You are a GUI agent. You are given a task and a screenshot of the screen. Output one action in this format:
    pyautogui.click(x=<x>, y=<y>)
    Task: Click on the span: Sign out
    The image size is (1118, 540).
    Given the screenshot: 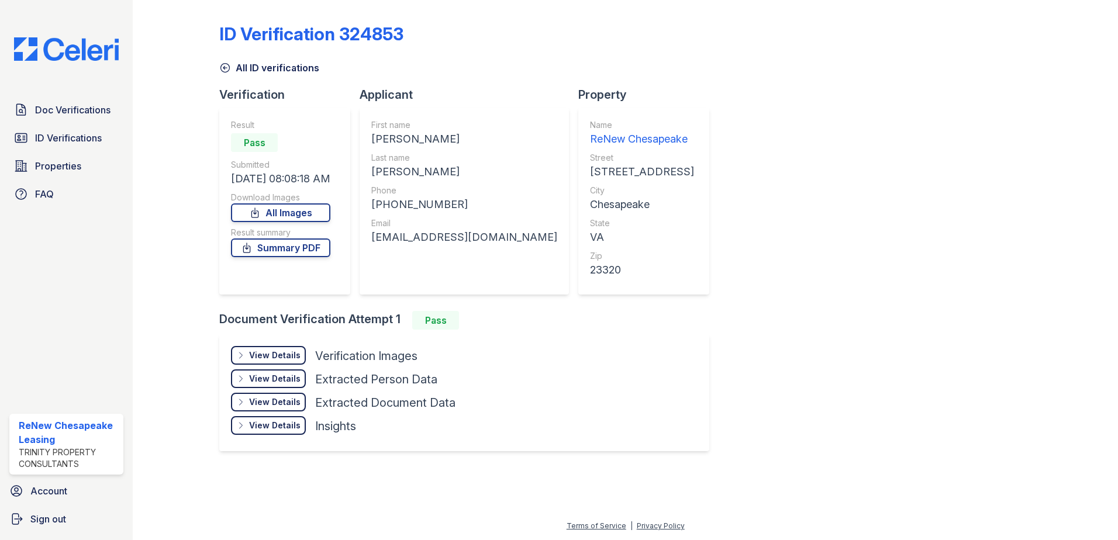 What is the action you would take?
    pyautogui.click(x=48, y=519)
    